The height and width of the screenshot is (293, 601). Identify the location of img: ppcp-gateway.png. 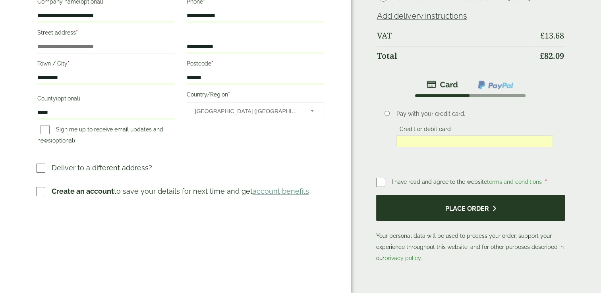
(496, 85).